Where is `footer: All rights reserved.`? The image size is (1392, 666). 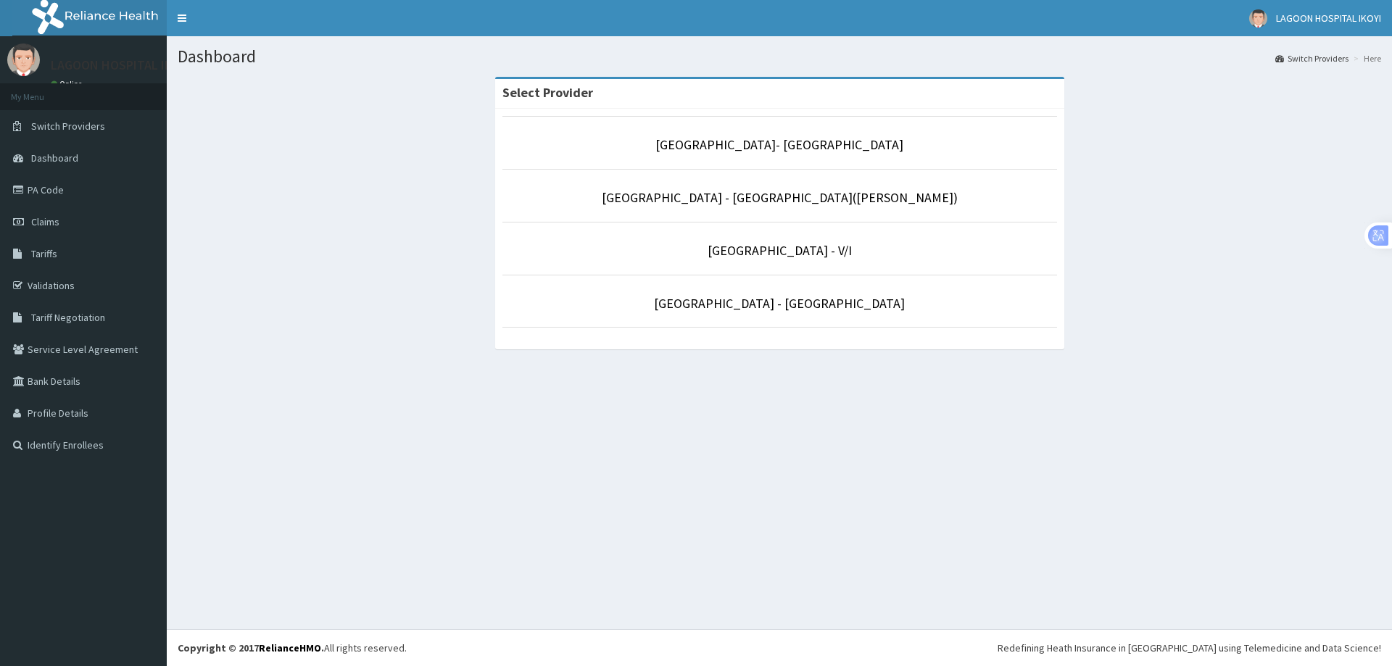
footer: All rights reserved. is located at coordinates (779, 647).